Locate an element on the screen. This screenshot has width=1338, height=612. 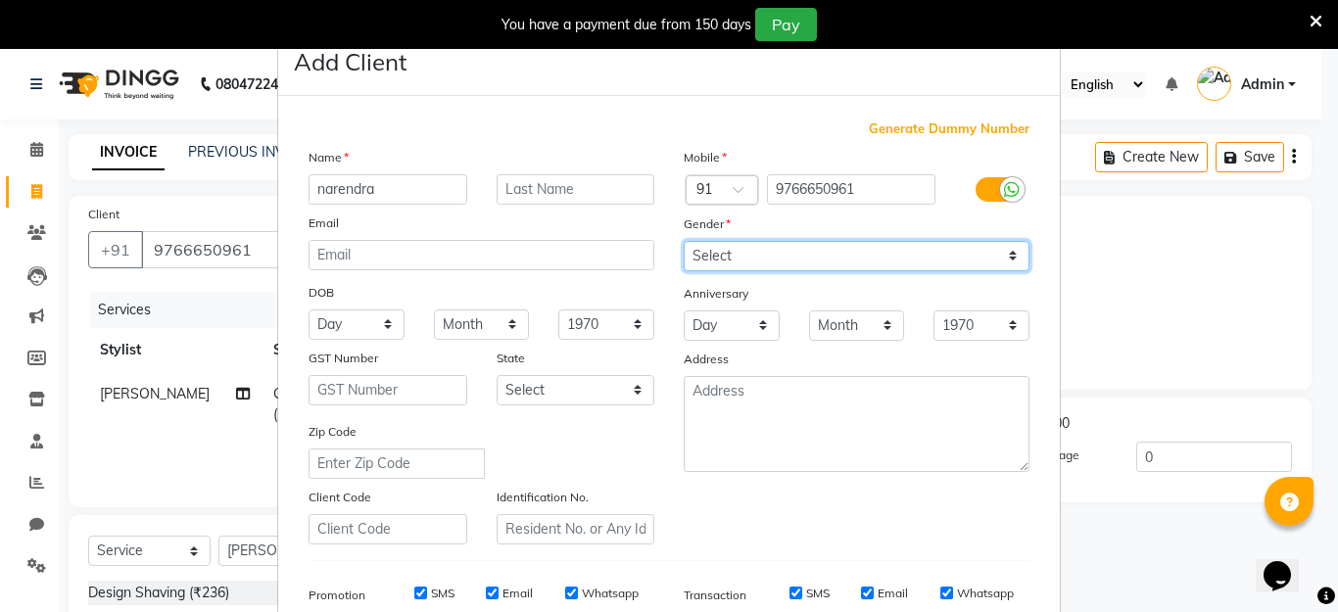
label: Gender is located at coordinates (707, 224).